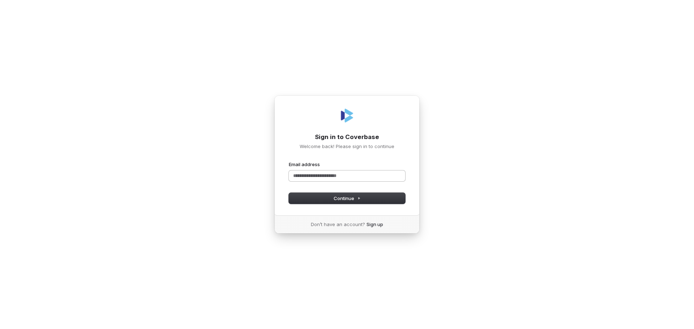 The image size is (694, 329). I want to click on p: Welcome back! Please sign in to continue, so click(347, 146).